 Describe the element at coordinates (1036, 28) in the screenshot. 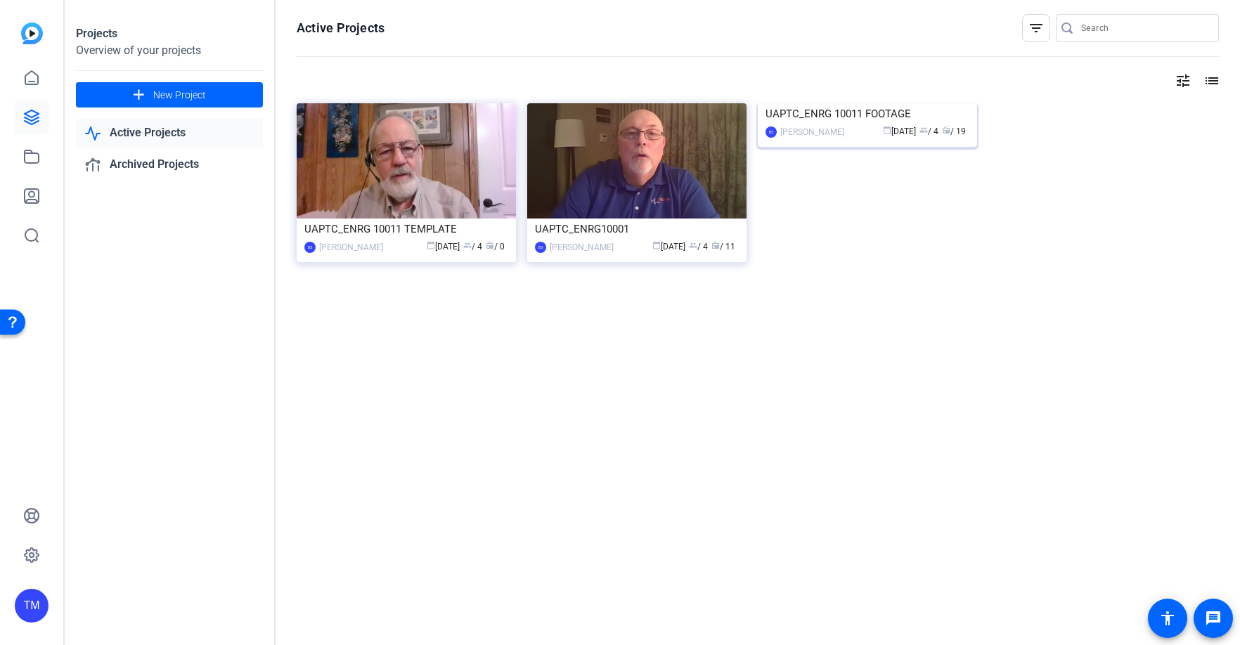

I see `mat-icon: filter_list` at that location.